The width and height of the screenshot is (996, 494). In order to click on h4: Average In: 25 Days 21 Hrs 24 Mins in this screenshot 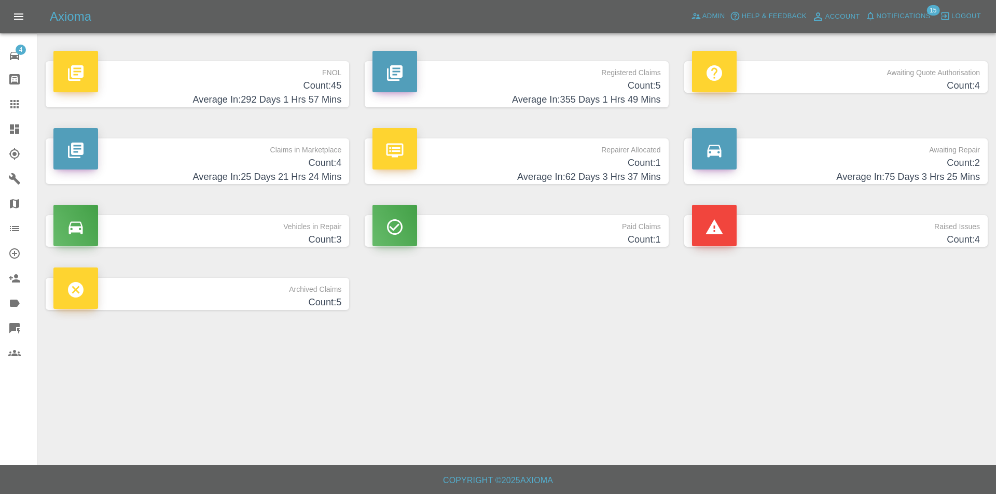, I will do `click(197, 177)`.